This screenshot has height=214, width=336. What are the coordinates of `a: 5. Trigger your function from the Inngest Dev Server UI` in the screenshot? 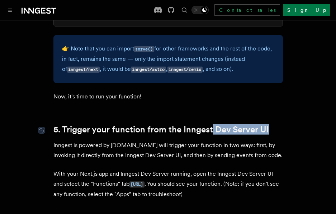 It's located at (161, 130).